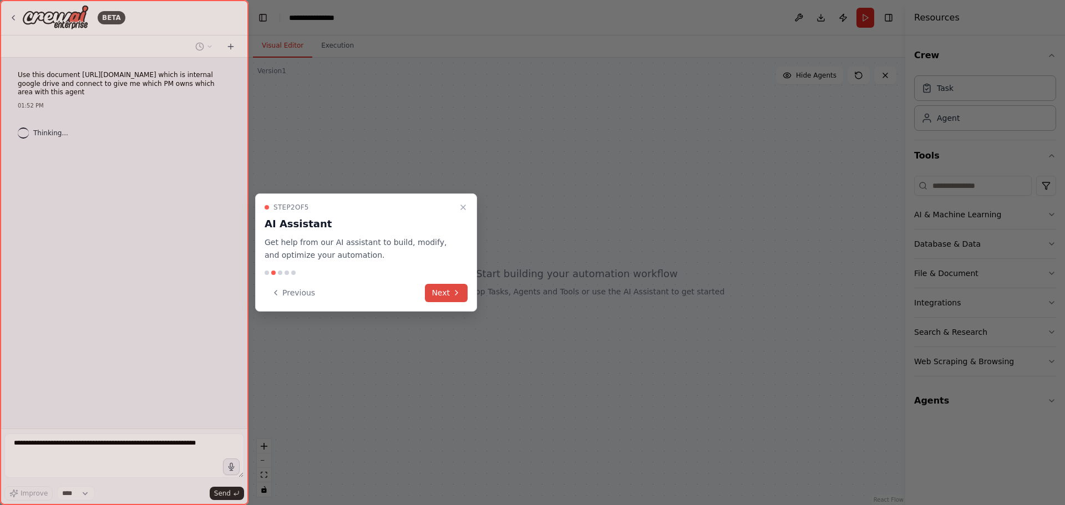 The height and width of the screenshot is (505, 1065). I want to click on h3: AI Assistant, so click(359, 224).